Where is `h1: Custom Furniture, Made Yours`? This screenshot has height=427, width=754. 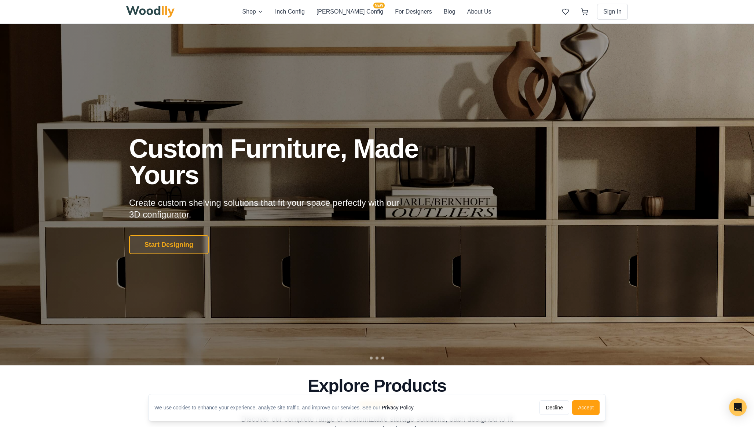 h1: Custom Furniture, Made Yours is located at coordinates (293, 162).